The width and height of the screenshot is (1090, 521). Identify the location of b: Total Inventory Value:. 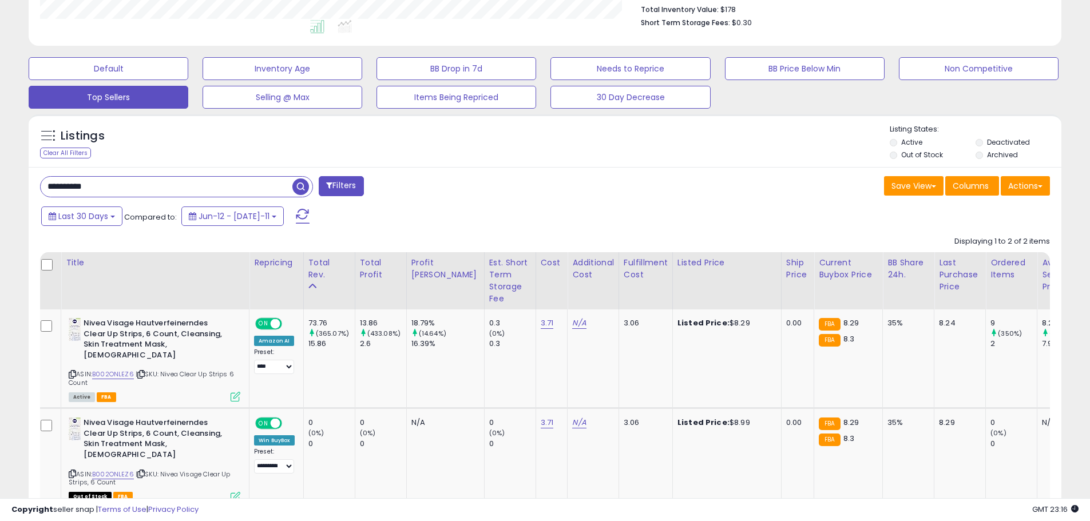
(680, 9).